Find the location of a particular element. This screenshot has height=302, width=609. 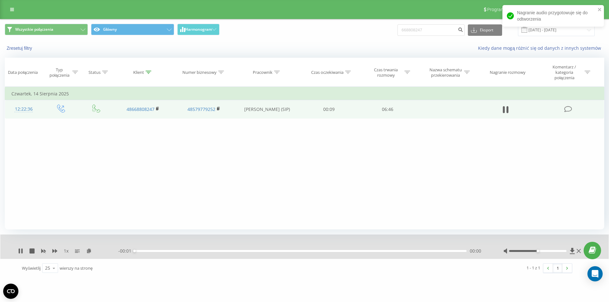

div: 1 - 1 z 1 is located at coordinates (533, 268).